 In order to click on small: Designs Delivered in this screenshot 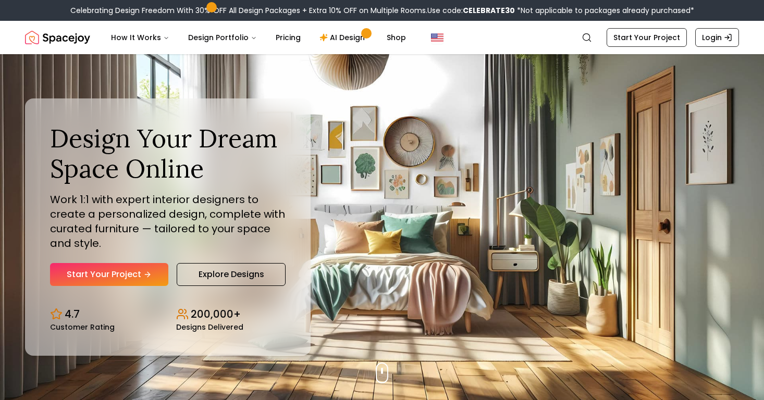, I will do `click(210, 327)`.